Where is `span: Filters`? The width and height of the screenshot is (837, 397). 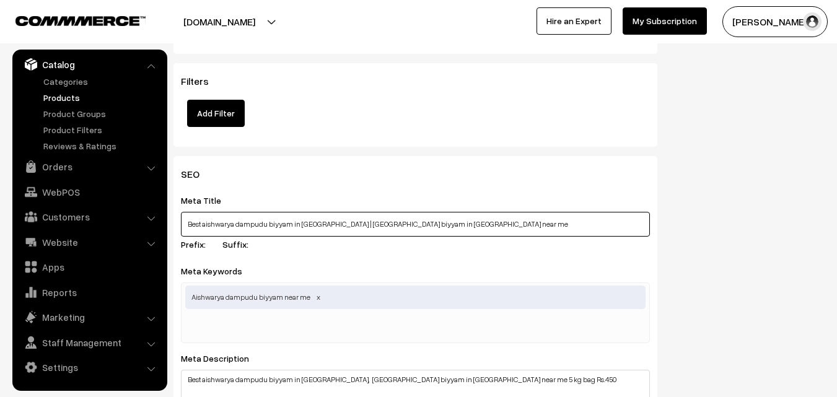 span: Filters is located at coordinates (202, 81).